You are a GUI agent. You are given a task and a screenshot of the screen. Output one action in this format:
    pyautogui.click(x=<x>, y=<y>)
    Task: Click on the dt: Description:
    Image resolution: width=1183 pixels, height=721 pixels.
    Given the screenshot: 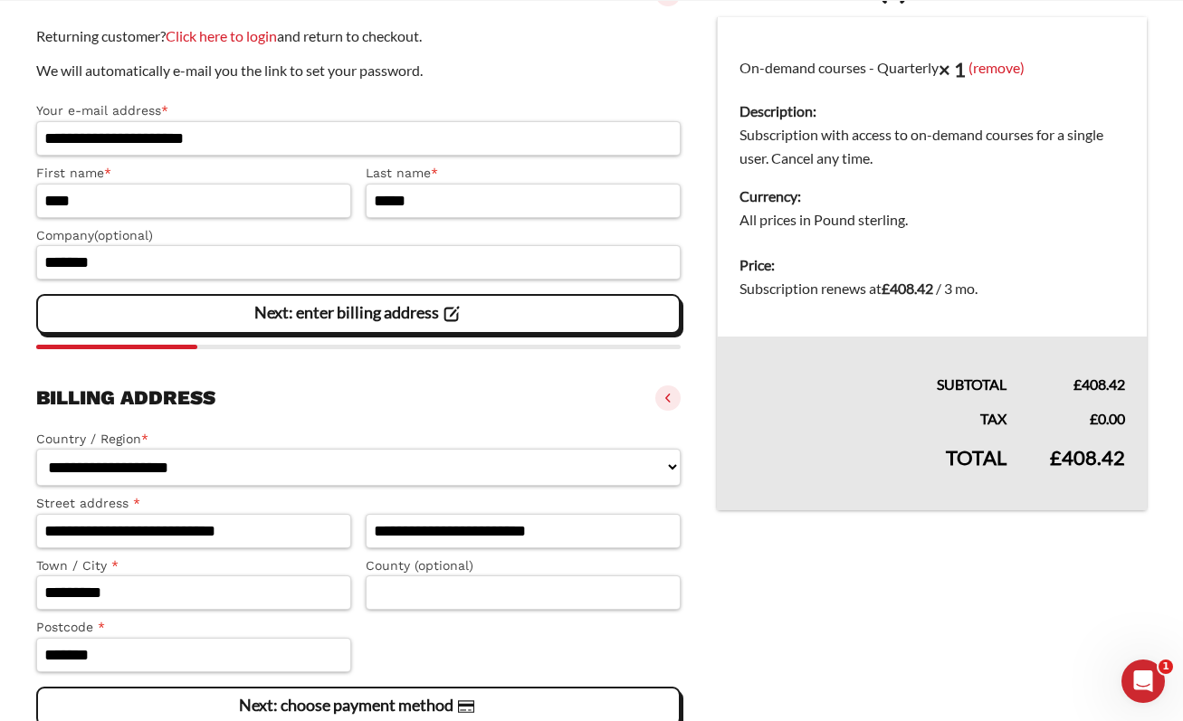 What is the action you would take?
    pyautogui.click(x=932, y=111)
    